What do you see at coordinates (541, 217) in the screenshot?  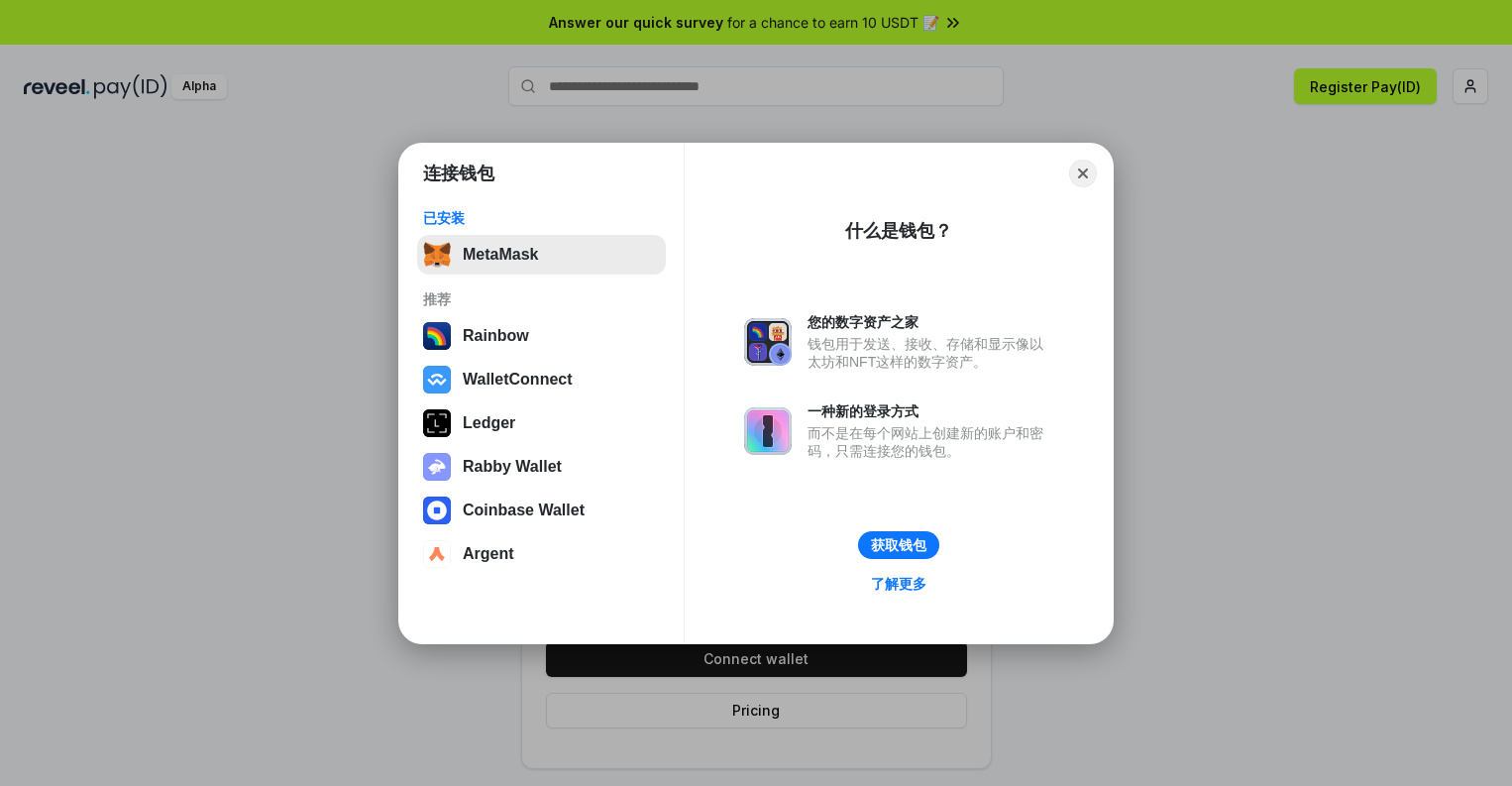 I see `div: 已安装` at bounding box center [541, 217].